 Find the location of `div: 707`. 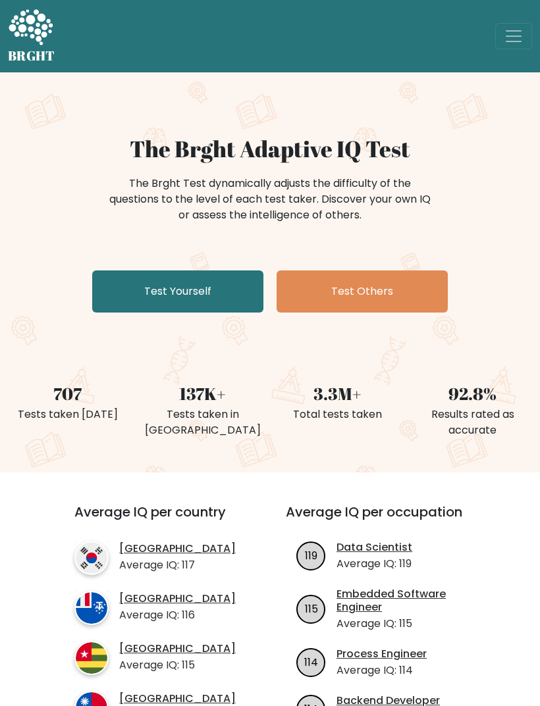

div: 707 is located at coordinates (67, 393).